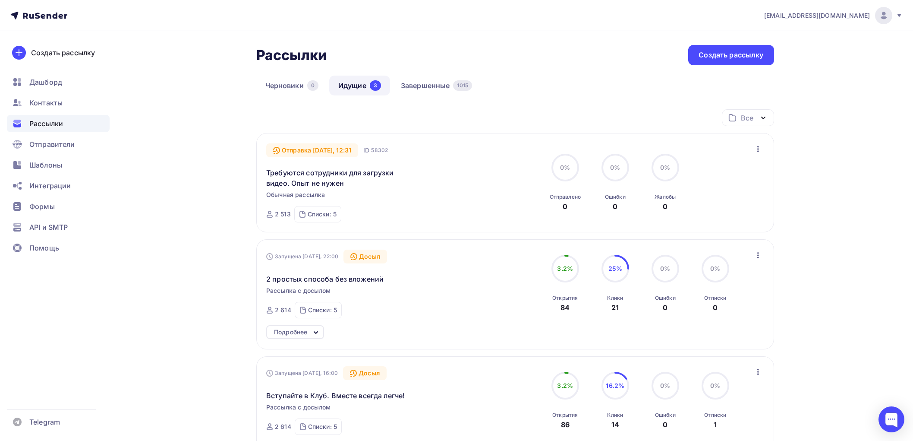  I want to click on span: Интеграции, so click(50, 186).